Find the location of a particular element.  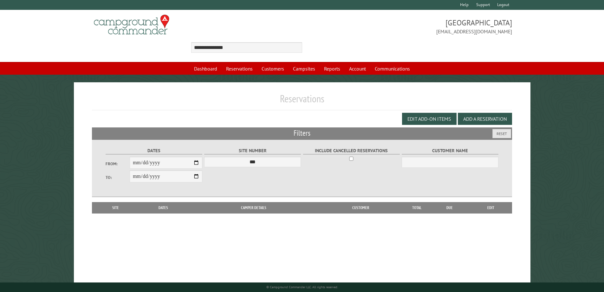

th: Camper Details is located at coordinates (254, 207).